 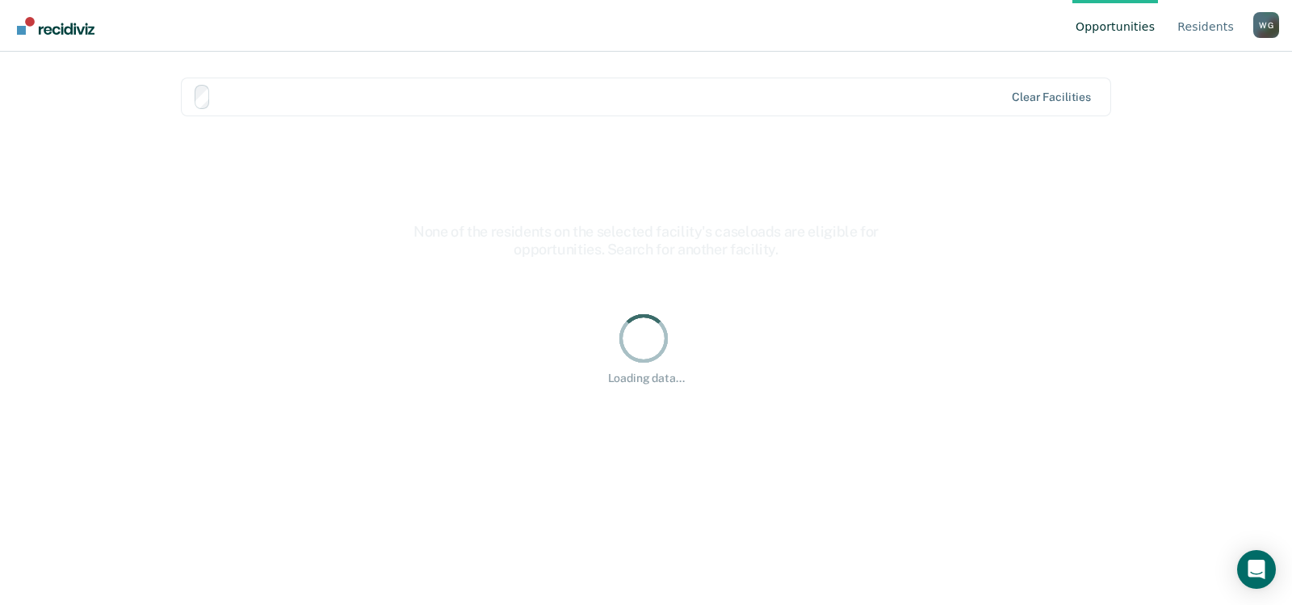 What do you see at coordinates (1266, 25) in the screenshot?
I see `div: W G` at bounding box center [1266, 25].